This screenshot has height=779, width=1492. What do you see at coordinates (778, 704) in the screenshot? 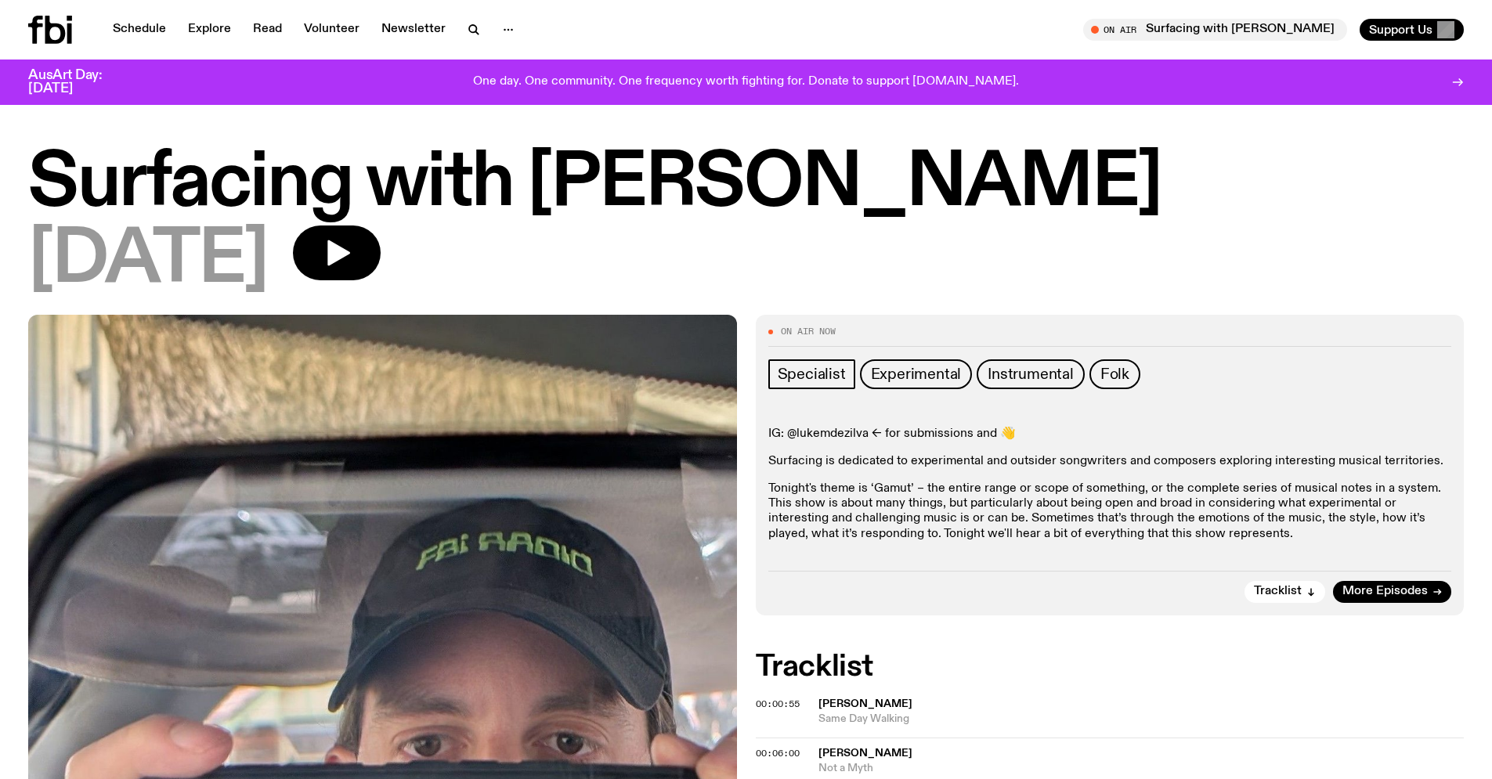
I see `span: 00:00:55` at bounding box center [778, 704].